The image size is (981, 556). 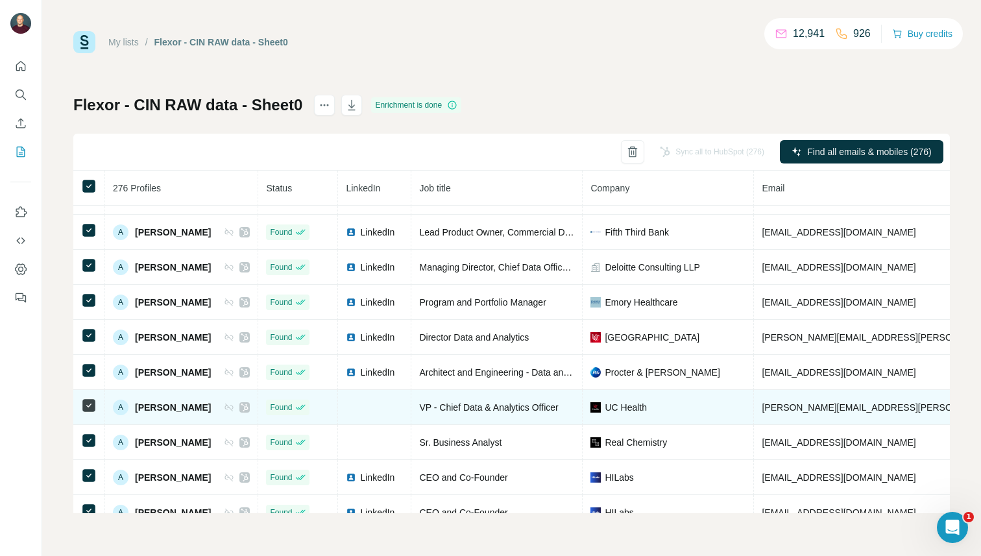 What do you see at coordinates (869, 152) in the screenshot?
I see `span: Find all emails & mobiles (276)` at bounding box center [869, 152].